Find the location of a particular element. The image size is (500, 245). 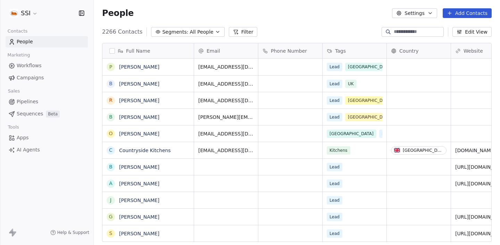

button: Settings is located at coordinates (414, 13).